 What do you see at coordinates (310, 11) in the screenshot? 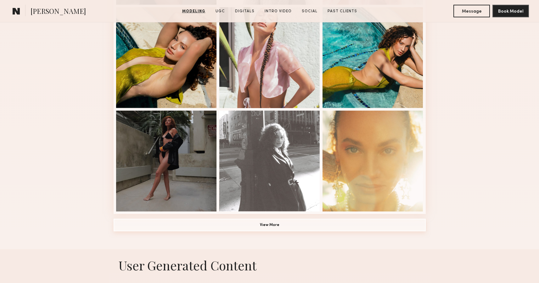
I see `a: Social` at bounding box center [310, 11].